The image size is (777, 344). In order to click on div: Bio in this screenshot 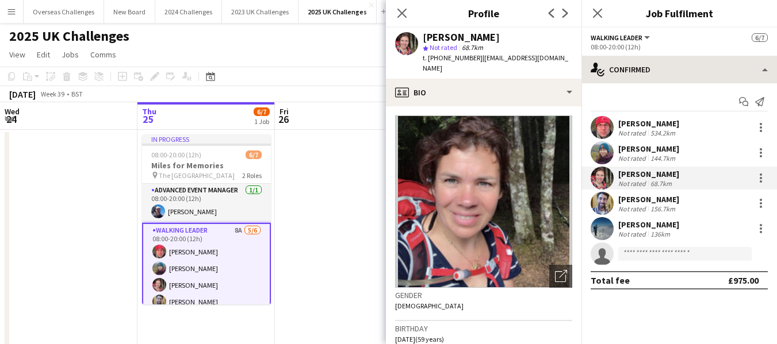, I will do `click(484, 93)`.